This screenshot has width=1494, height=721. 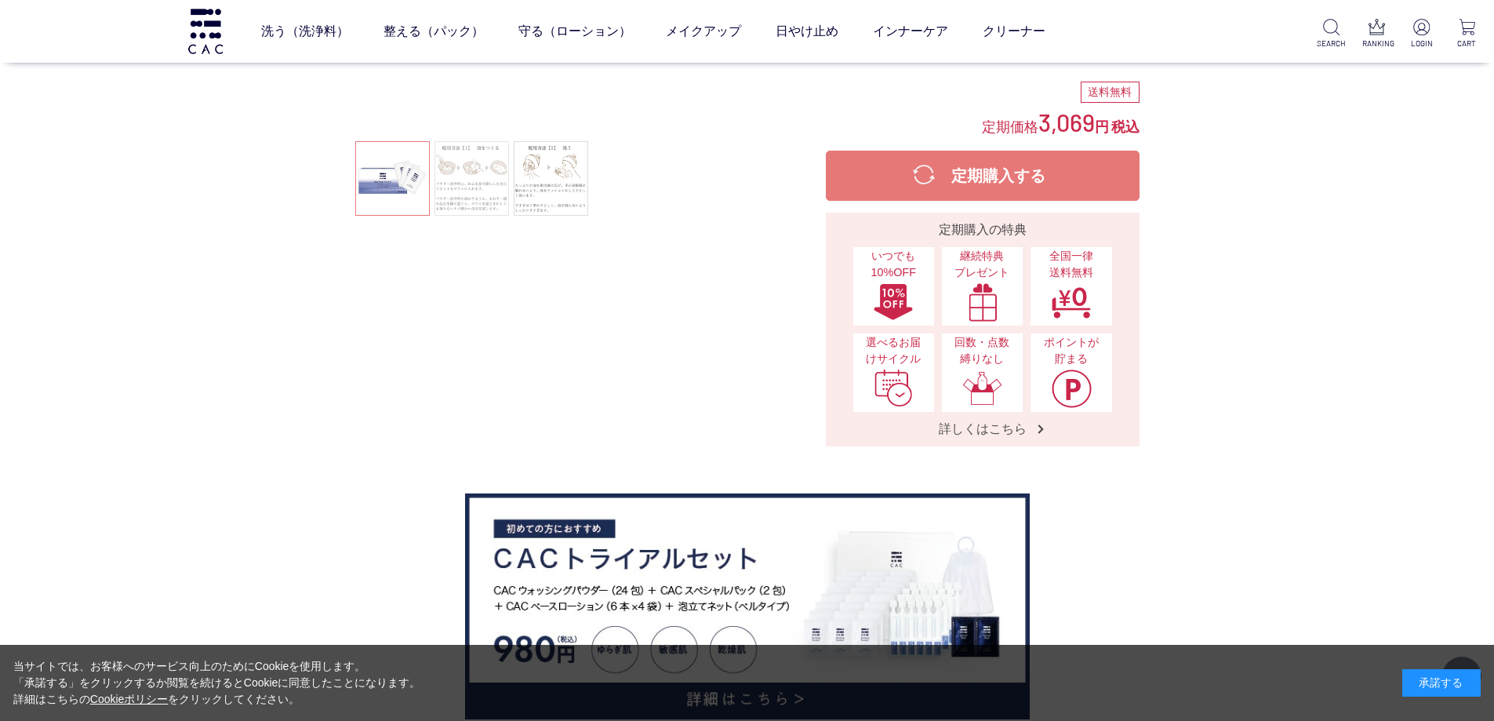 What do you see at coordinates (983, 302) in the screenshot?
I see `img: 継続特典プレゼント` at bounding box center [983, 302].